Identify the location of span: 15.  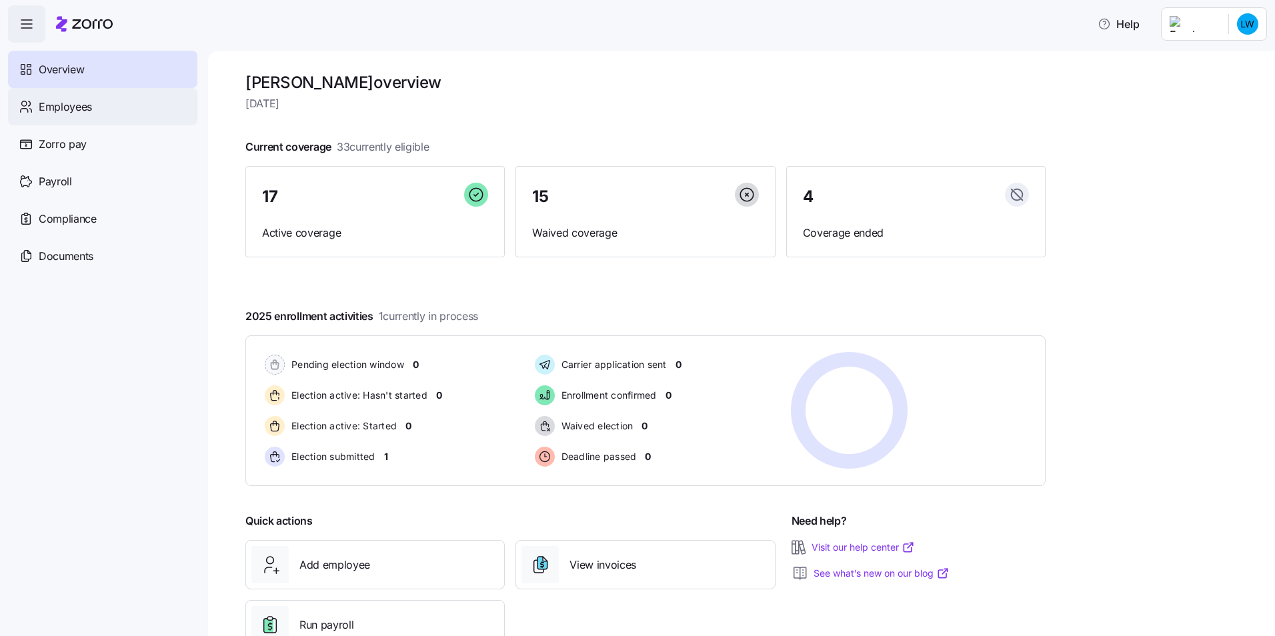
(540, 197).